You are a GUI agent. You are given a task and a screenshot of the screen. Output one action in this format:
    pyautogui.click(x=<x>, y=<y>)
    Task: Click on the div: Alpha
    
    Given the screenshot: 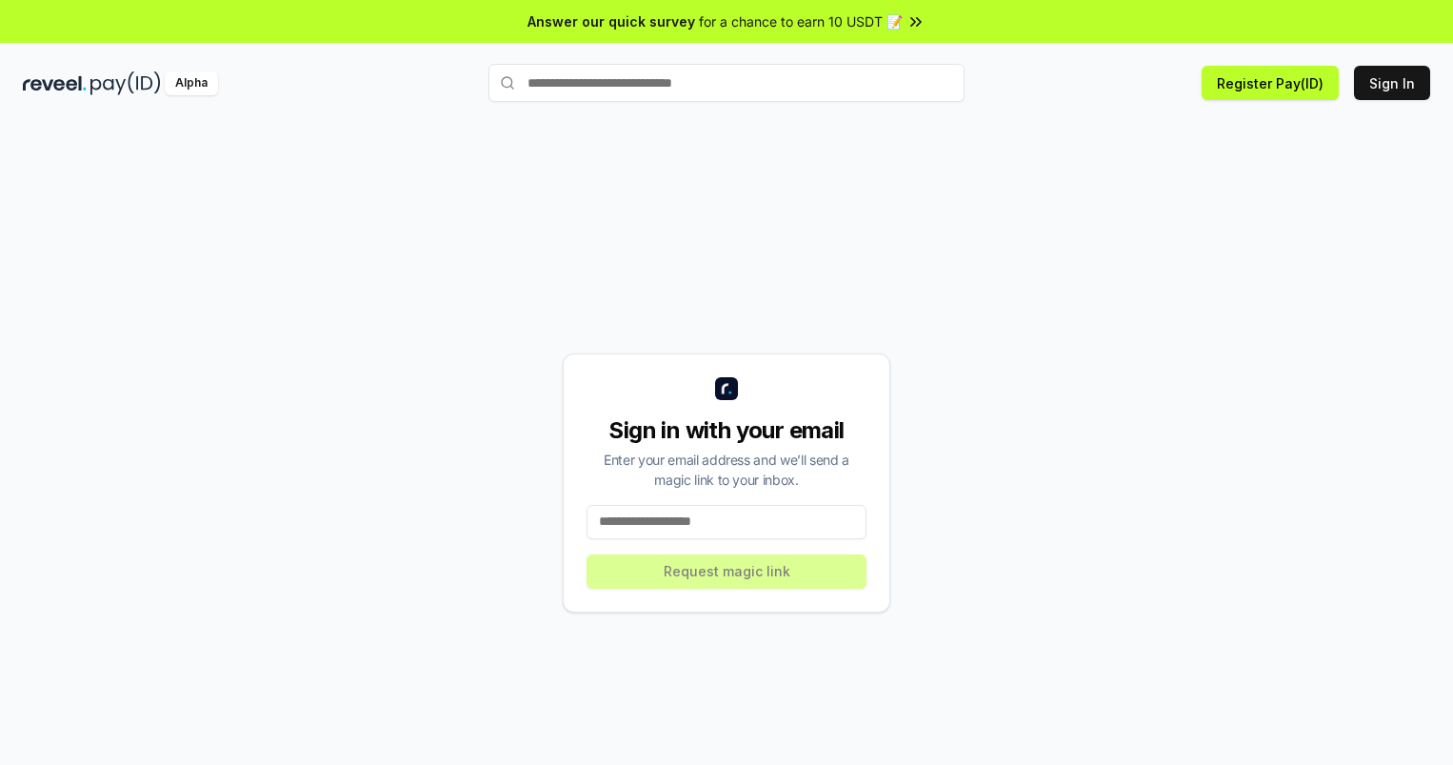 What is the action you would take?
    pyautogui.click(x=191, y=83)
    